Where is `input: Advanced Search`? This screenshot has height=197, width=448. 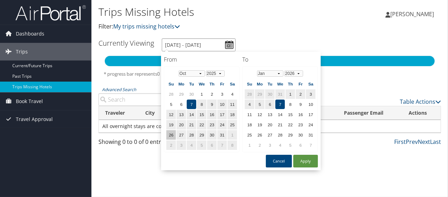
input: Advanced Search is located at coordinates (137, 100).